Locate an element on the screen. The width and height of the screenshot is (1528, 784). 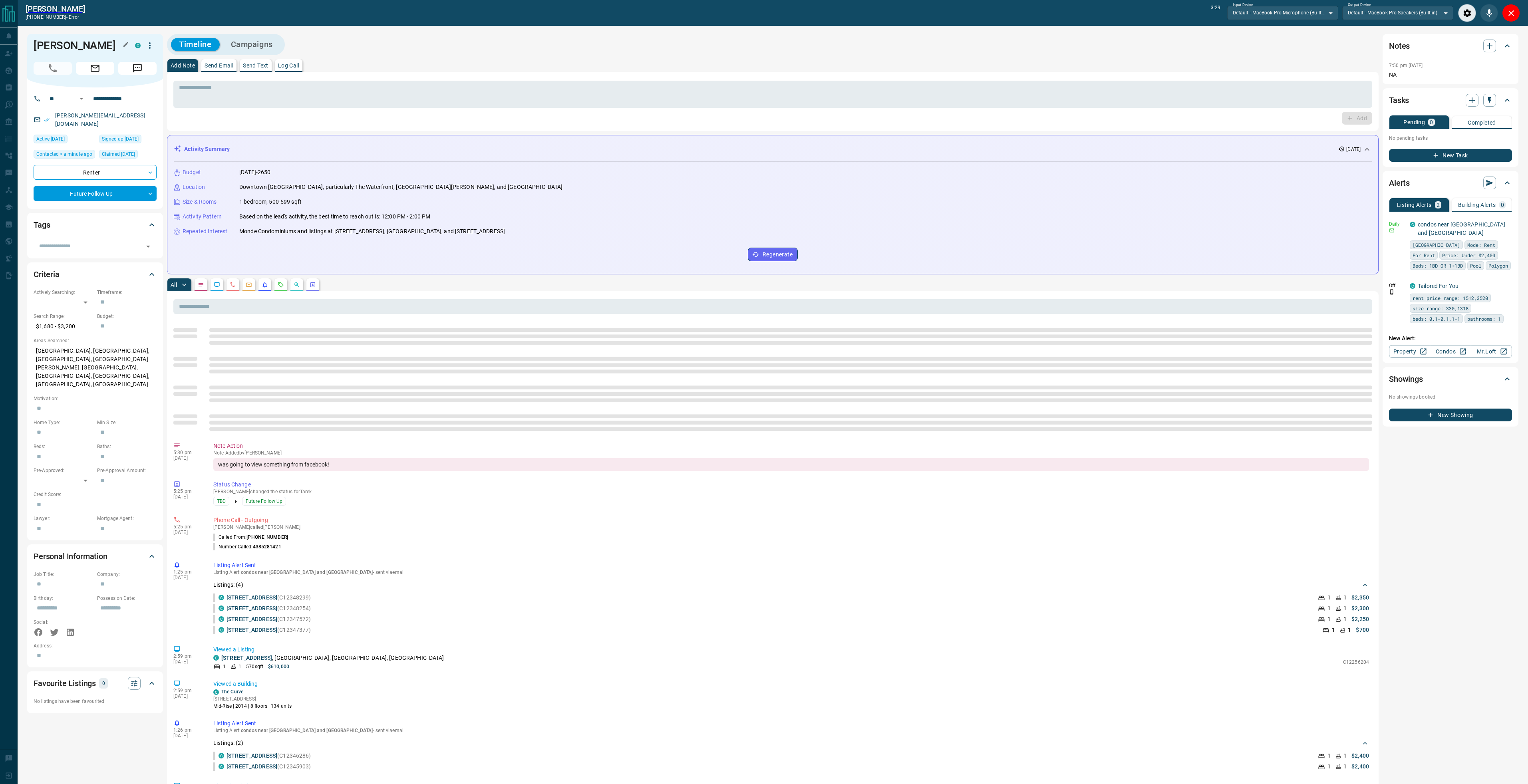
div: Personal Information is located at coordinates (95, 557).